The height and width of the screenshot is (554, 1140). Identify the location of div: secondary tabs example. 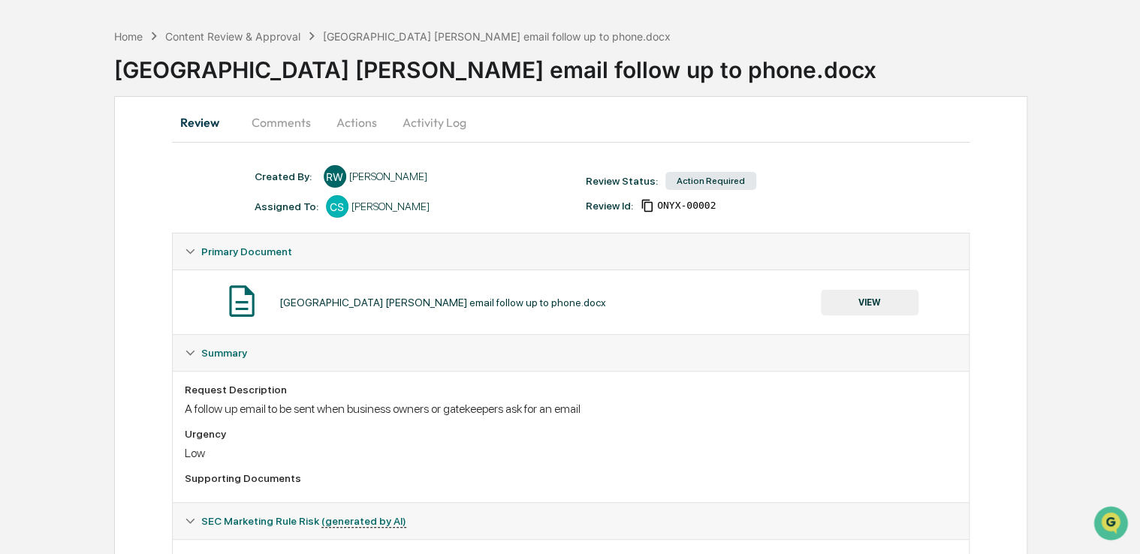
(571, 122).